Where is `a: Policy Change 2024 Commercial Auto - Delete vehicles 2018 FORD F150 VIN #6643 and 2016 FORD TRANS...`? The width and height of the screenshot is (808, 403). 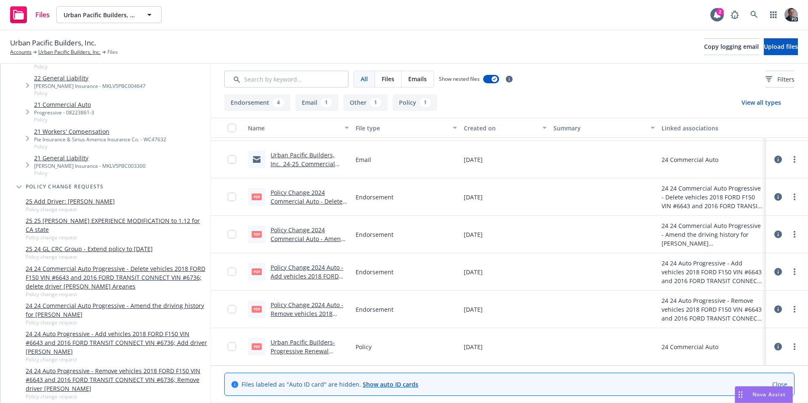 a: Policy Change 2024 Commercial Auto - Delete vehicles 2018 FORD F150 VIN #6643 and 2016 FORD TRANS... is located at coordinates (307, 223).